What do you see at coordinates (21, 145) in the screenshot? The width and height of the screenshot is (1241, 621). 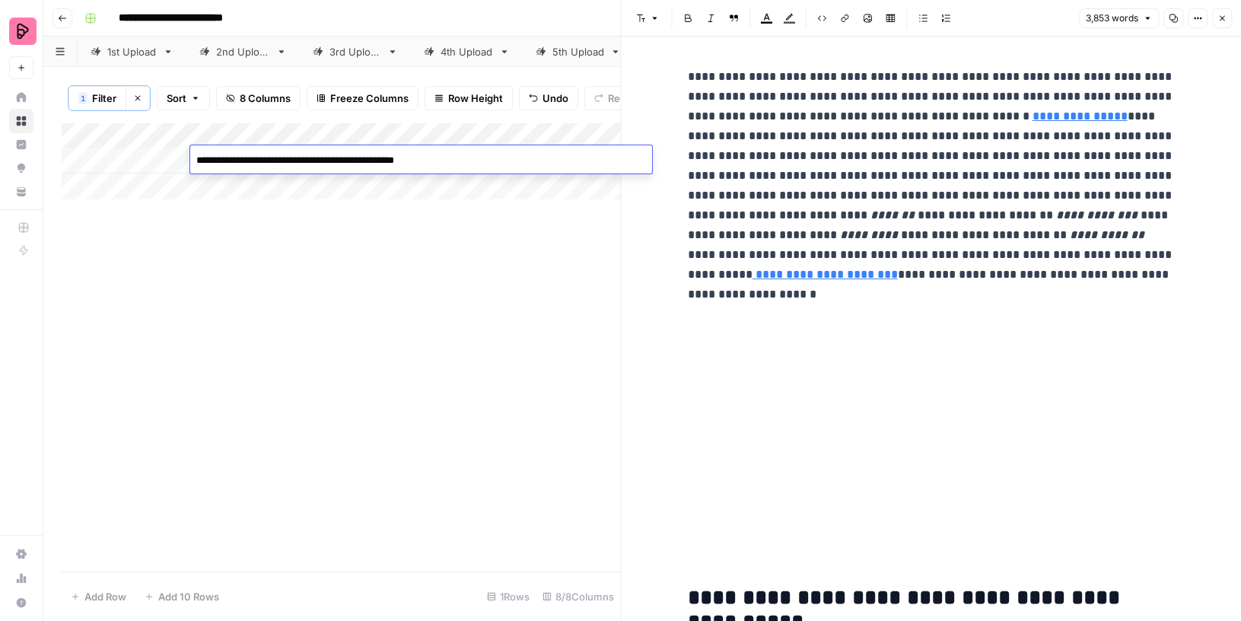 I see `a: Insights` at bounding box center [21, 145].